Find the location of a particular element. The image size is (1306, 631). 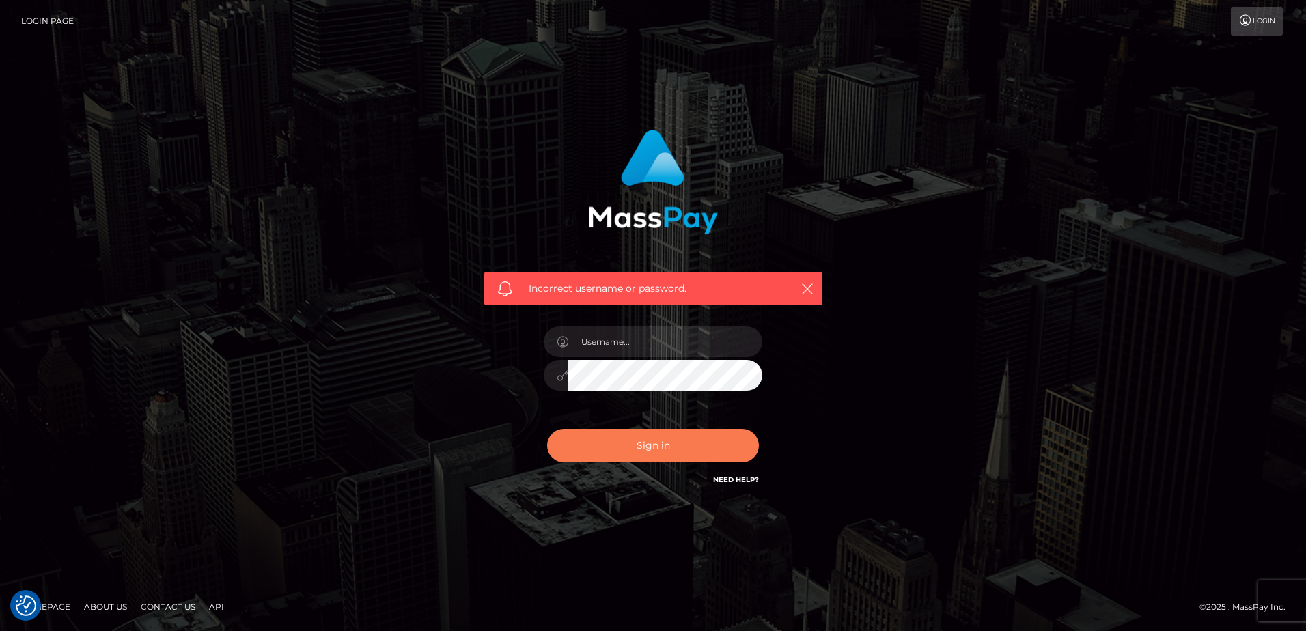

a: Login Page is located at coordinates (47, 21).